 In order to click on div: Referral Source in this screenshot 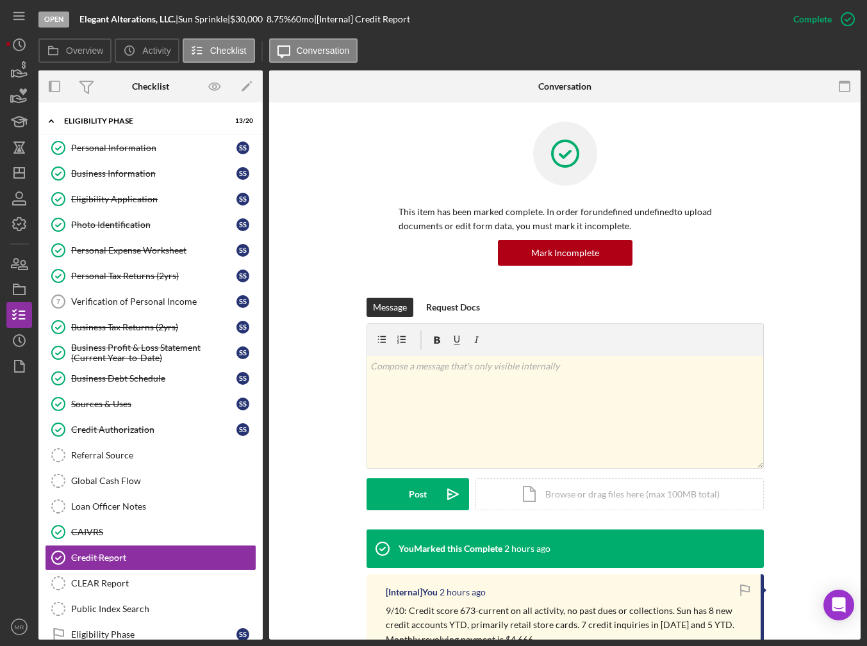, I will do `click(163, 455)`.